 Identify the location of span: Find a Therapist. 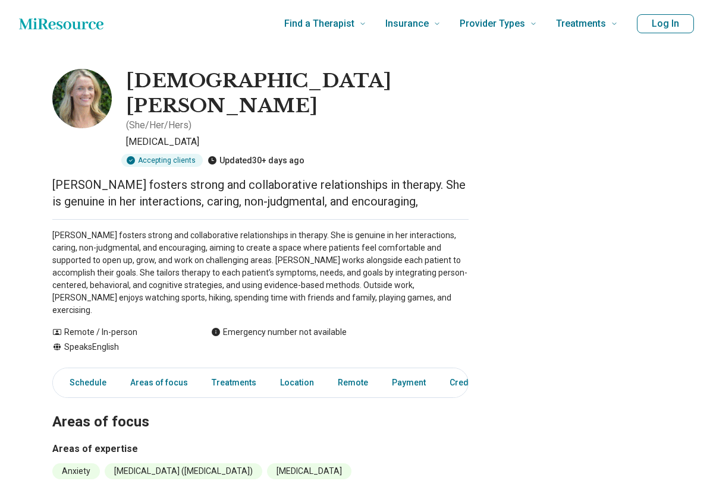
(319, 24).